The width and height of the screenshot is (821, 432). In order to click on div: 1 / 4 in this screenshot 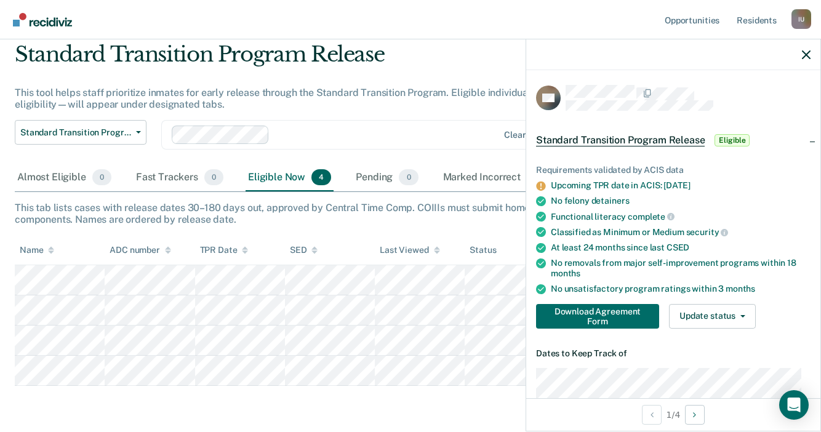, I will do `click(673, 414)`.